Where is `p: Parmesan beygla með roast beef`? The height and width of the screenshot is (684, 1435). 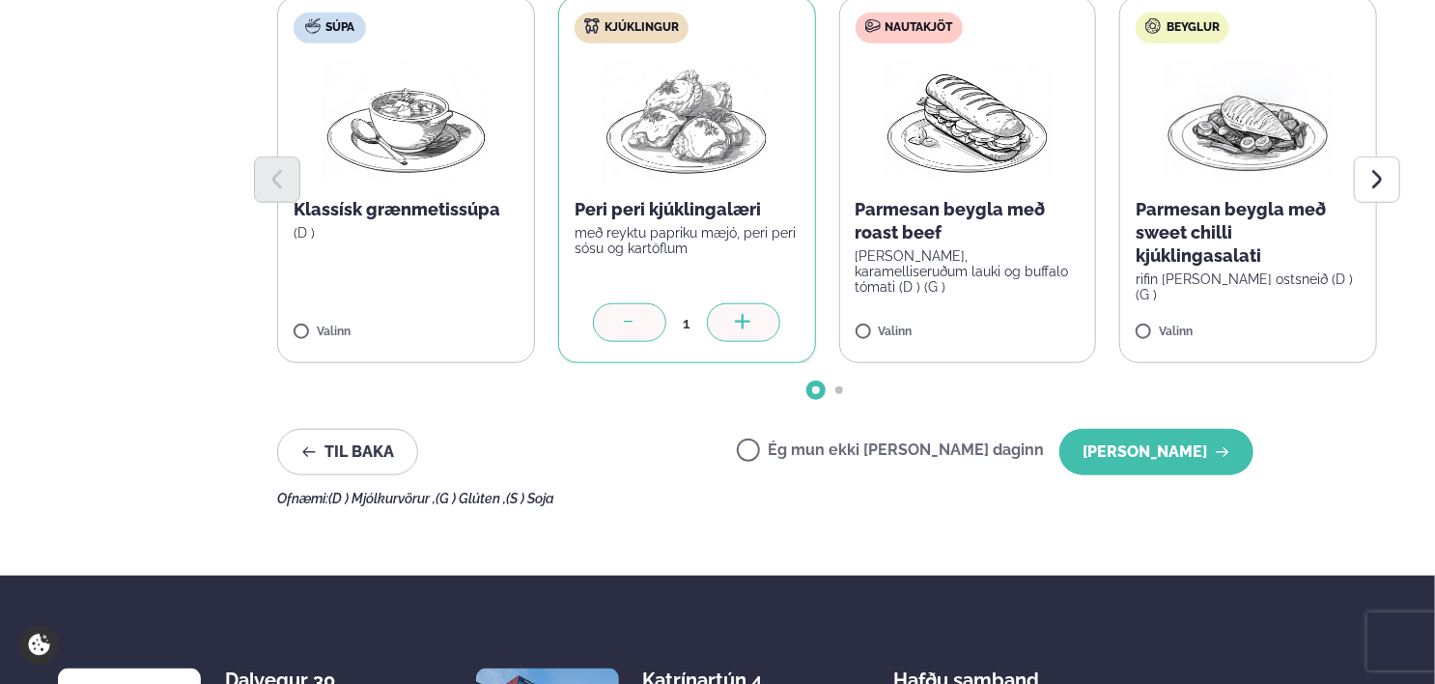 p: Parmesan beygla með roast beef is located at coordinates (968, 221).